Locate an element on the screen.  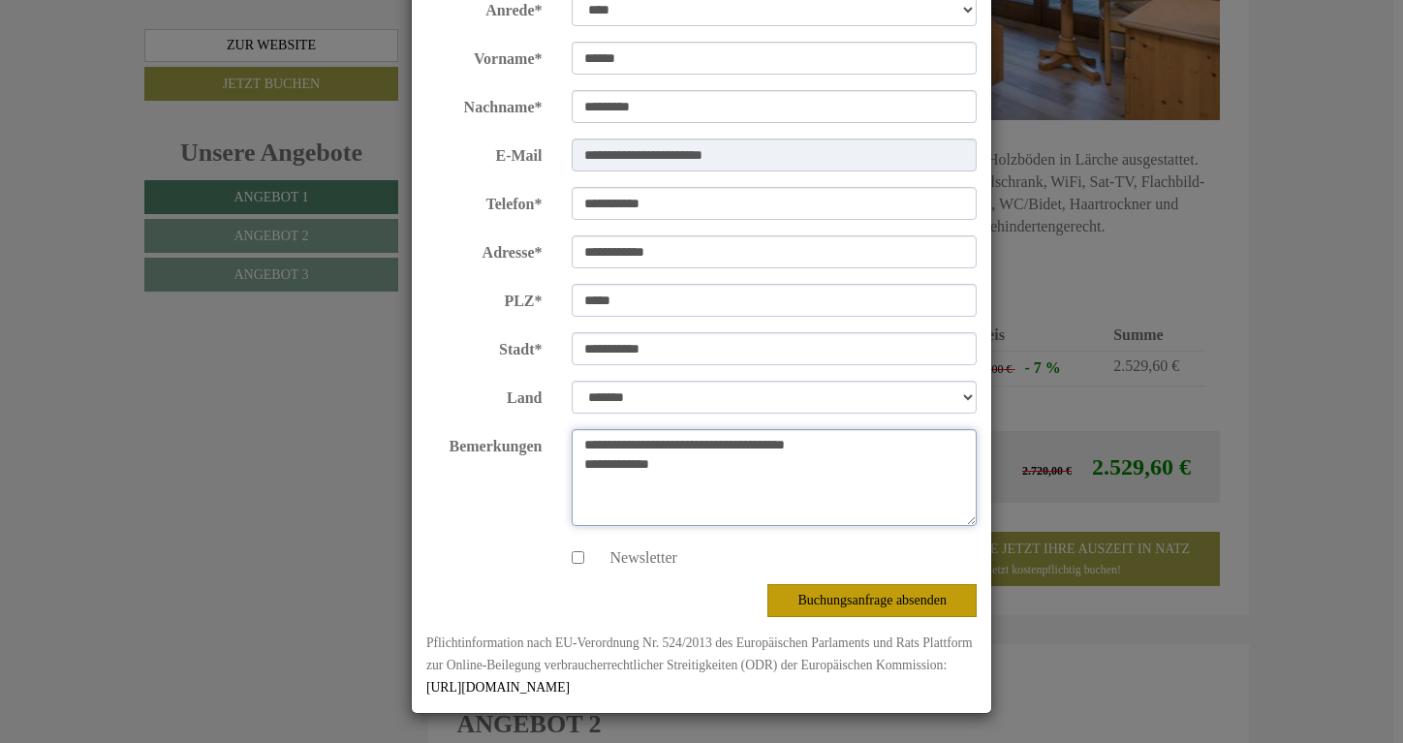
label: Newsletter is located at coordinates (634, 558).